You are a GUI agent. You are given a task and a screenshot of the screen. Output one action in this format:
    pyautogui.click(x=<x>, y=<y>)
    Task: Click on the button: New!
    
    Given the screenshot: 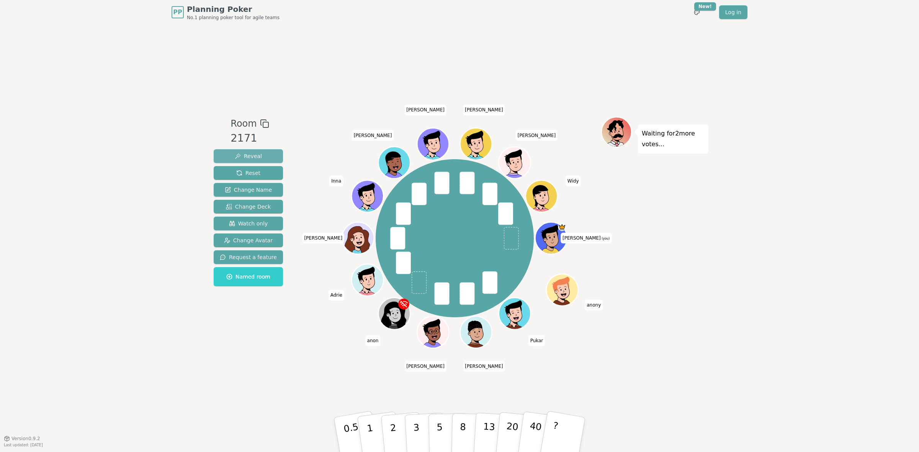 What is the action you would take?
    pyautogui.click(x=697, y=12)
    